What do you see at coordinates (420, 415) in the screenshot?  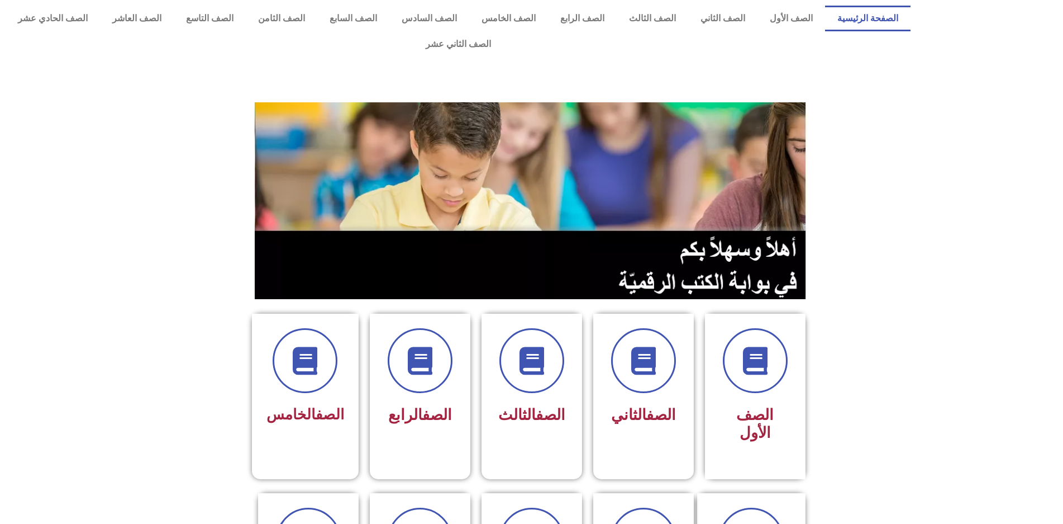 I see `span: الرابع` at bounding box center [420, 415].